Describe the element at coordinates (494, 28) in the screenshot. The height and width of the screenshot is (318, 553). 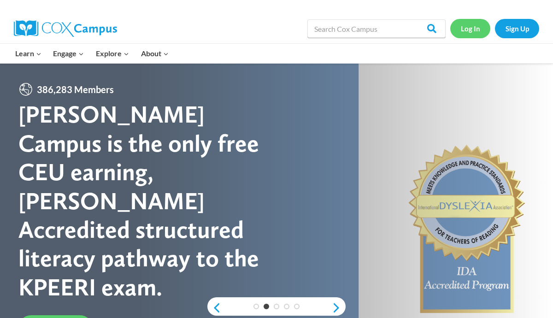
I see `nav: Secondary Navigation` at that location.